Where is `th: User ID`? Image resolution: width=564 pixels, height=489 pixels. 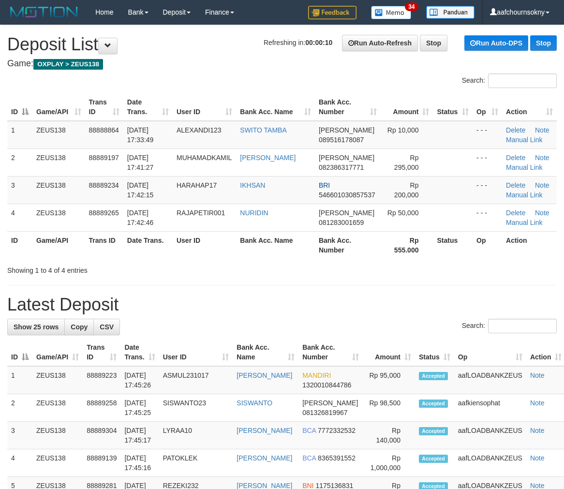 th: User ID is located at coordinates (204, 245).